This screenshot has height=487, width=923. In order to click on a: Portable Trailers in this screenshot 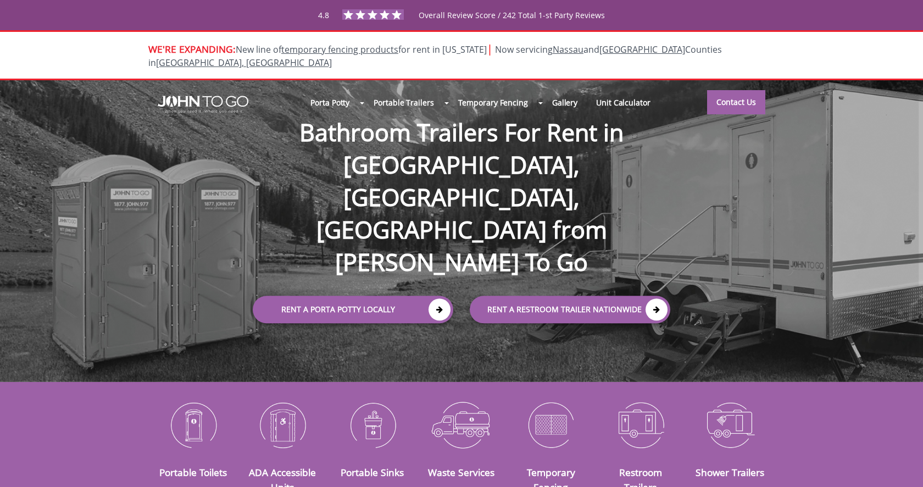, I will do `click(403, 102)`.